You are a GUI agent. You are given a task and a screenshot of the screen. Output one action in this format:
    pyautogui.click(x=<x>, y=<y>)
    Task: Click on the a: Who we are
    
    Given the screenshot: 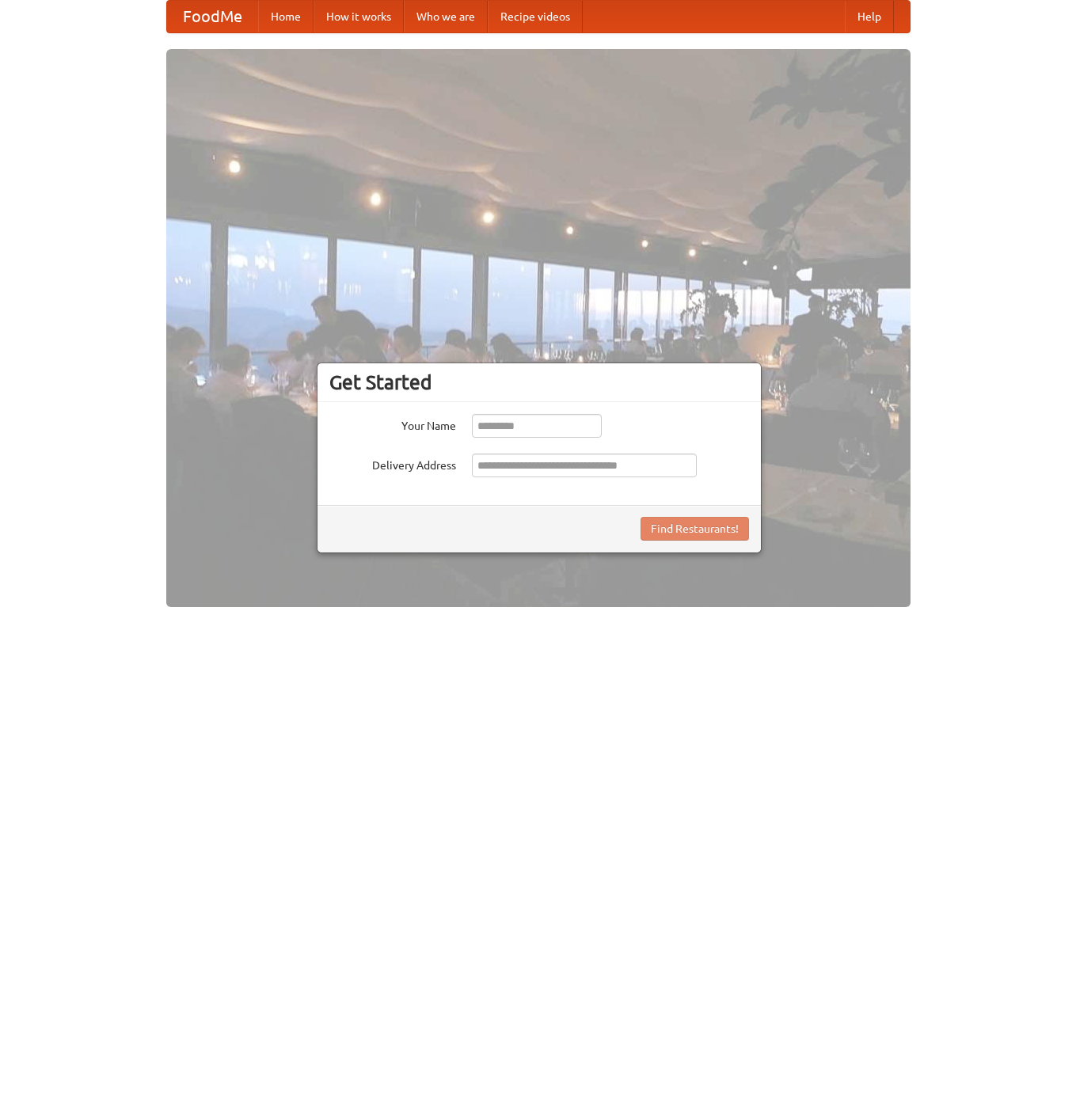 What is the action you would take?
    pyautogui.click(x=446, y=16)
    